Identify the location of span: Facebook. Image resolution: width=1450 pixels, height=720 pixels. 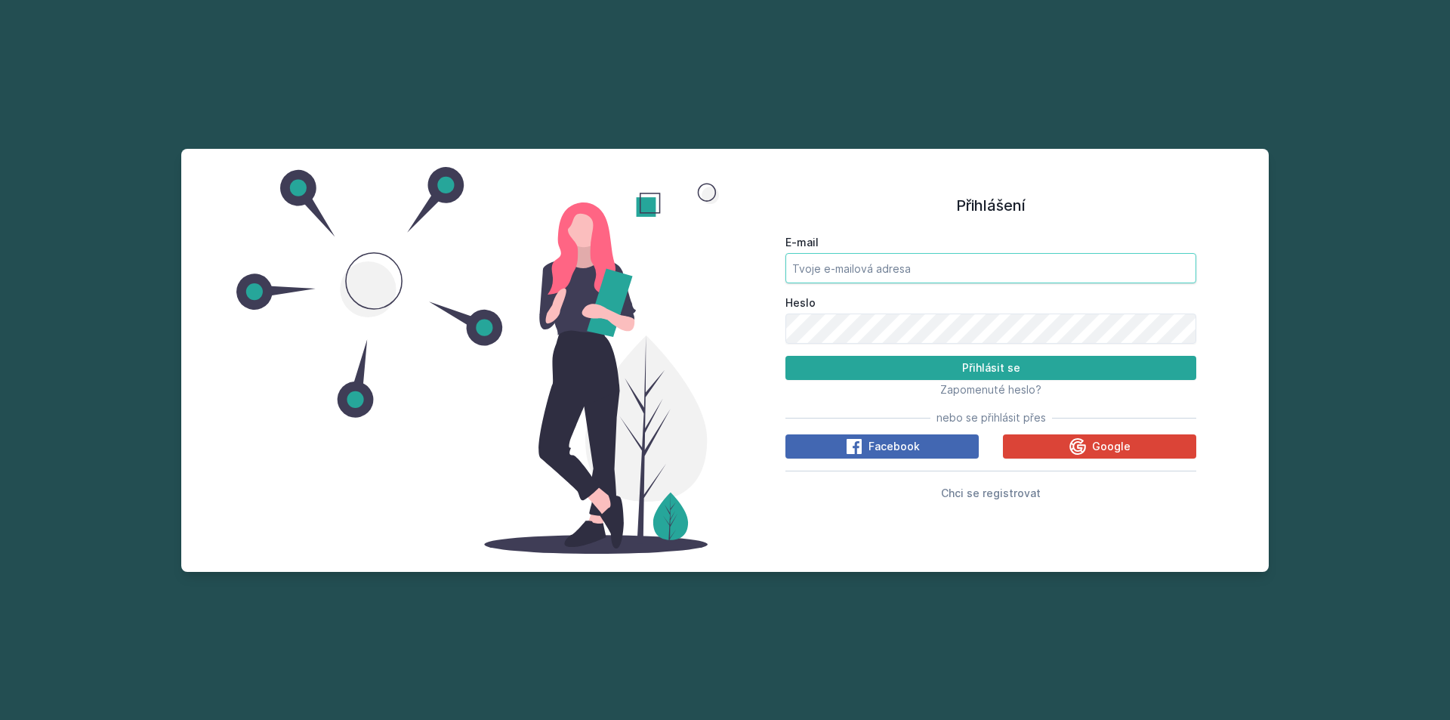
(894, 446).